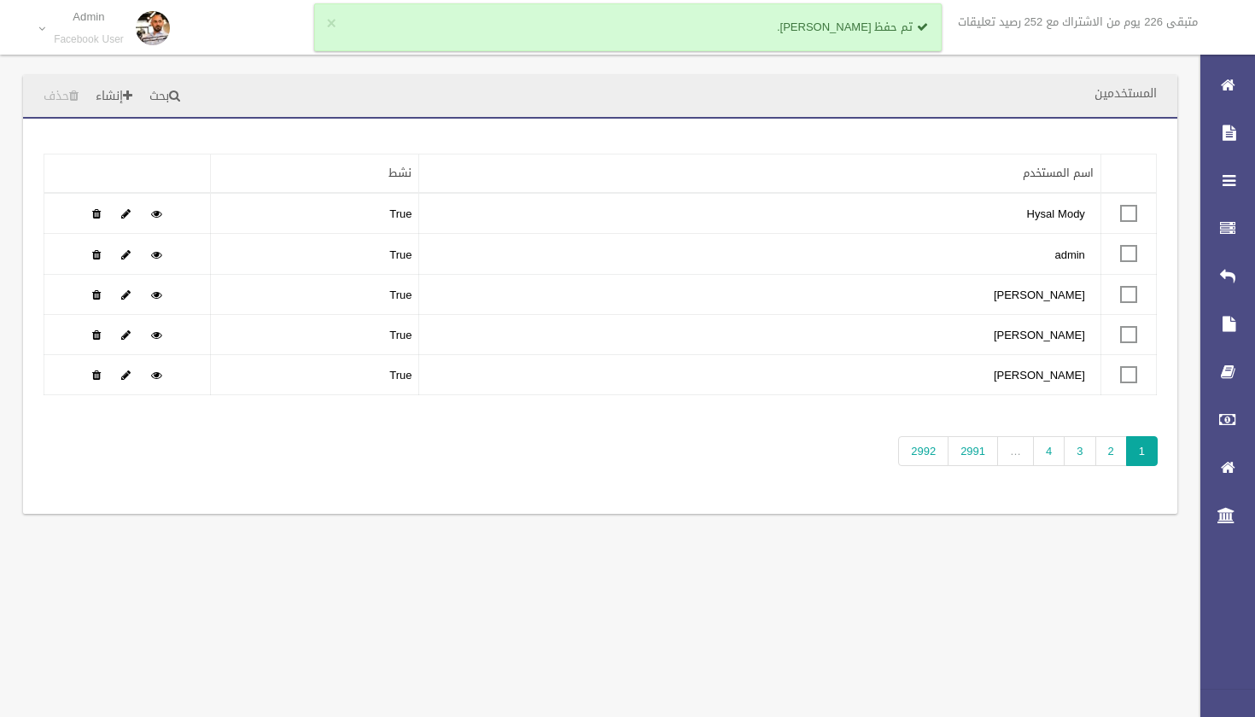  Describe the element at coordinates (1079, 451) in the screenshot. I see `a: 3` at that location.